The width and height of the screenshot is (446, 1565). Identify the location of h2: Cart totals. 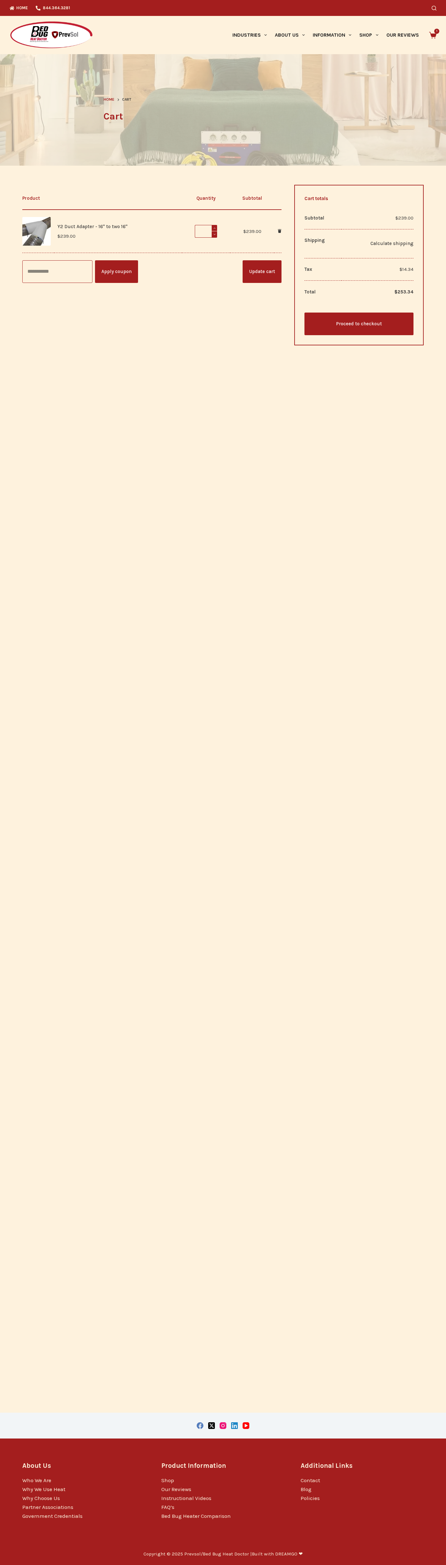
(359, 198).